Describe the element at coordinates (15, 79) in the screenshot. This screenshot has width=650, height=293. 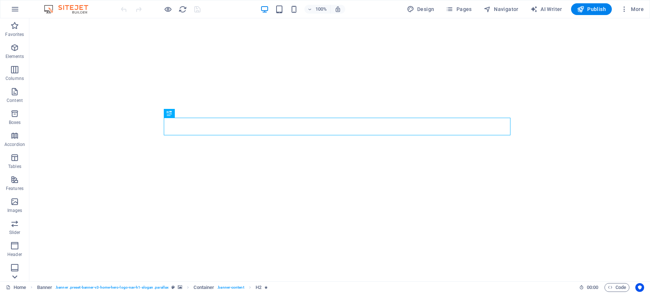
I see `p: Columns` at that location.